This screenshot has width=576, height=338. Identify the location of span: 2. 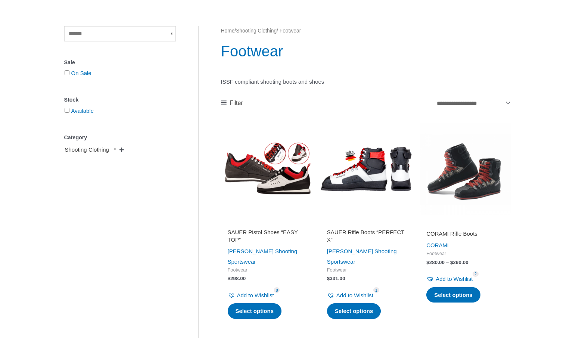
(476, 274).